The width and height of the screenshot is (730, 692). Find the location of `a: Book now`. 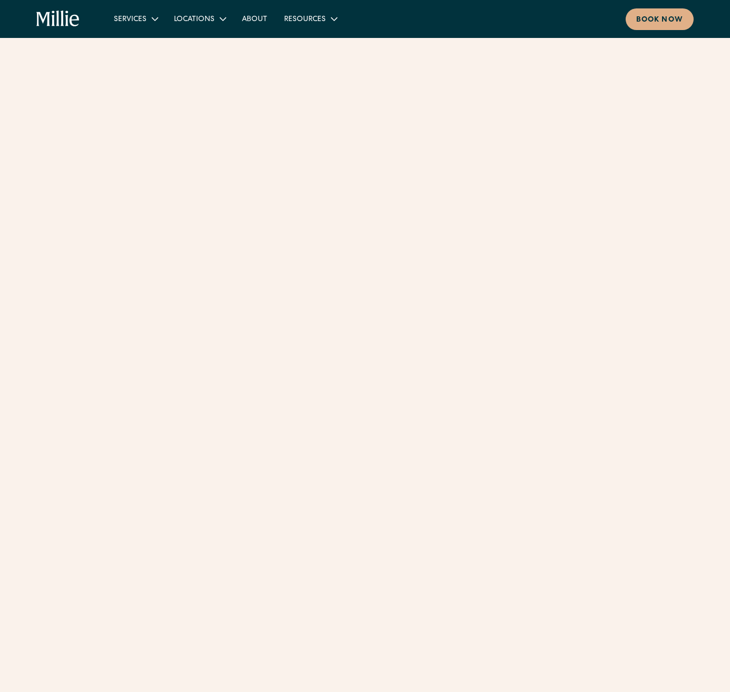

a: Book now is located at coordinates (660, 19).